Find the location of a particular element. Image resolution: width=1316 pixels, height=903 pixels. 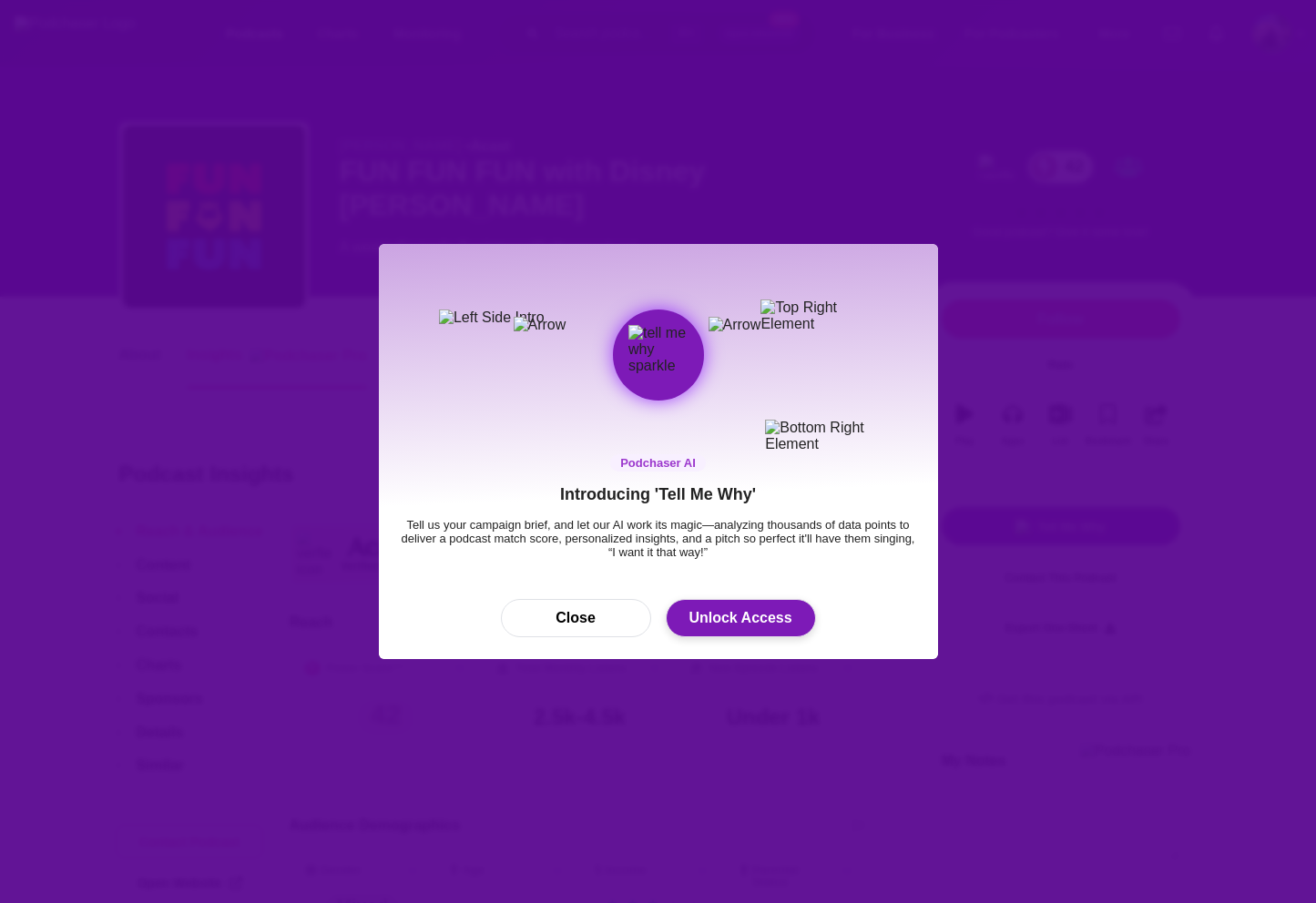

img: tell me why sparkle is located at coordinates (657, 354).